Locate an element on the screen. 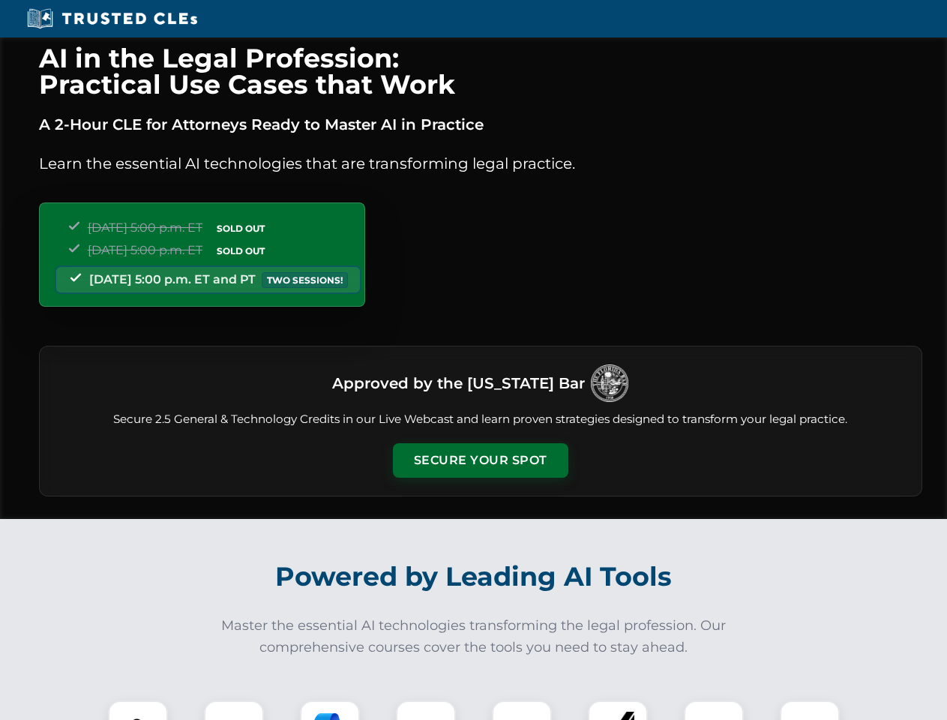  p: A 2-Hour CLE for Attorneys Ready to Master AI in Practice is located at coordinates (481, 125).